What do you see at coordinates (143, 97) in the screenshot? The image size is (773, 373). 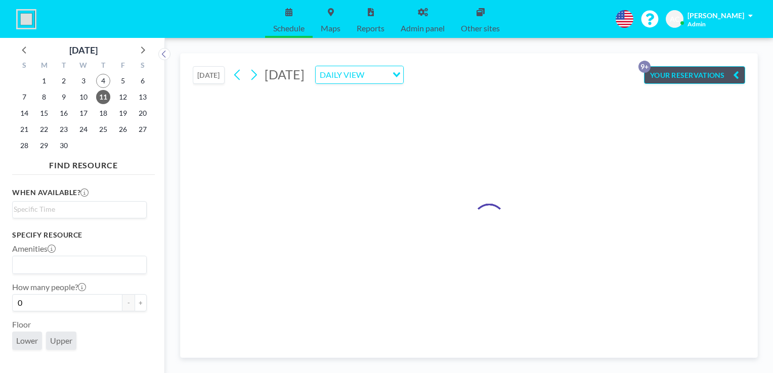 I see `span: Saturday, September 13, 2025` at bounding box center [143, 97].